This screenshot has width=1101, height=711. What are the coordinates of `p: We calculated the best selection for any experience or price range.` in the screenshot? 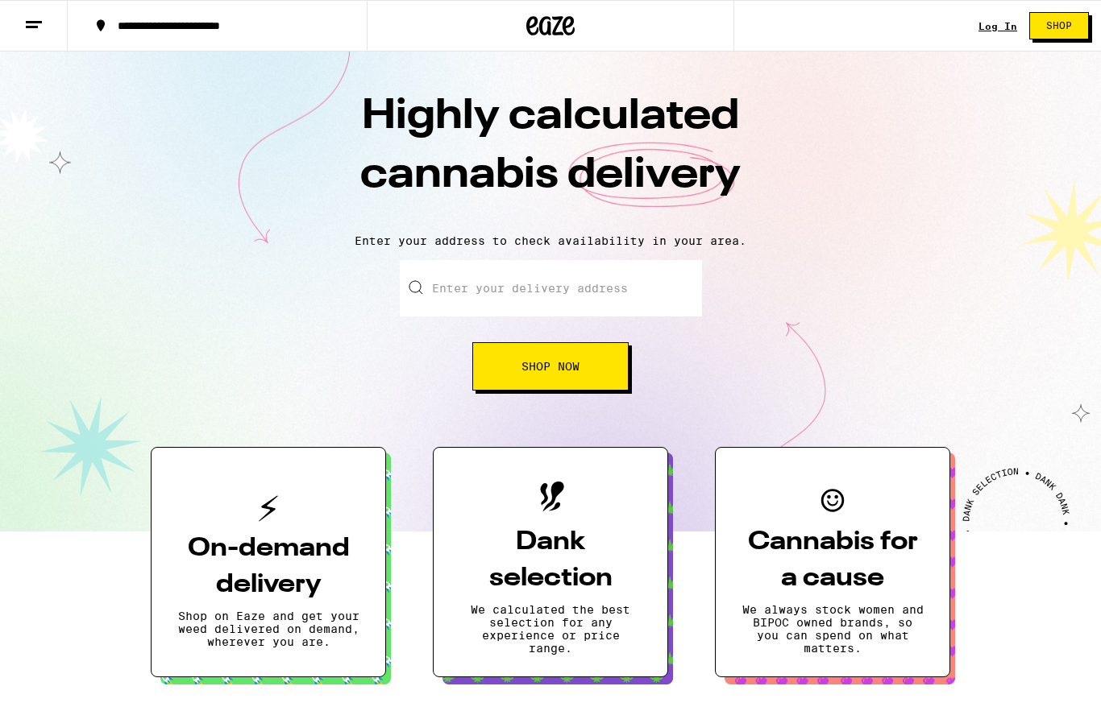 It's located at (550, 629).